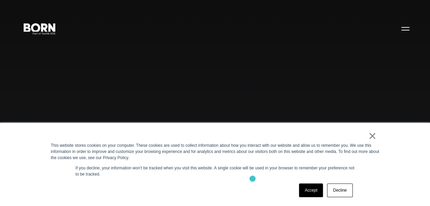 The height and width of the screenshot is (206, 430). Describe the element at coordinates (340, 190) in the screenshot. I see `a: Decline` at that location.